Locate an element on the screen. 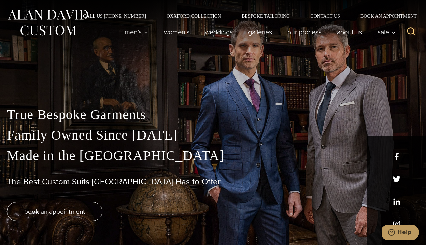 This screenshot has height=245, width=426. a: Women’s is located at coordinates (177, 32).